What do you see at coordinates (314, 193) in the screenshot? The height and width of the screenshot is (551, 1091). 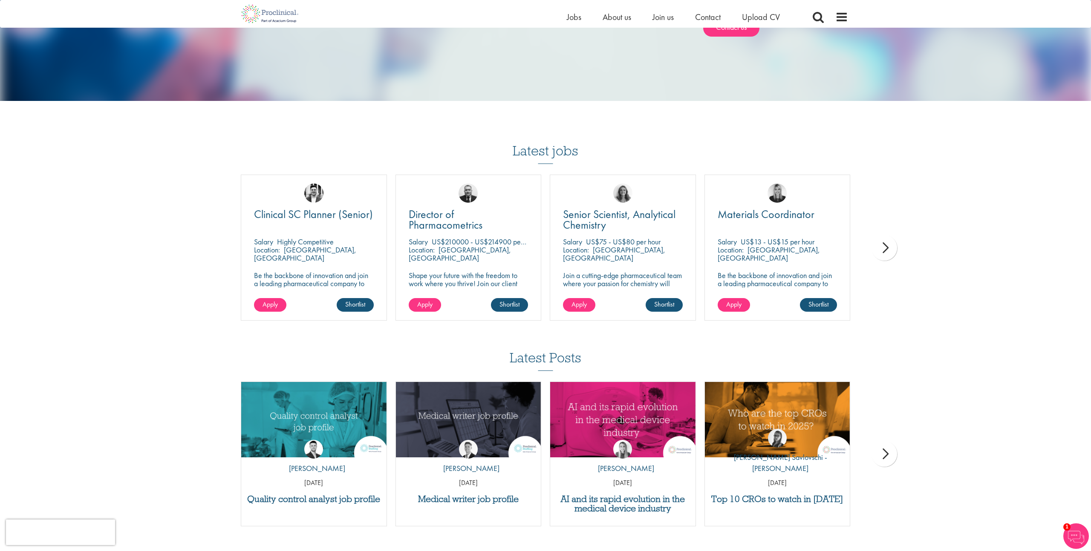 I see `a: Edward Little` at bounding box center [314, 193].